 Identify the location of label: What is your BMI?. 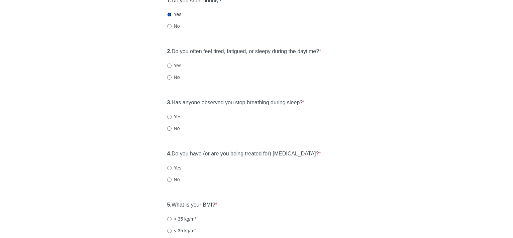
(192, 205).